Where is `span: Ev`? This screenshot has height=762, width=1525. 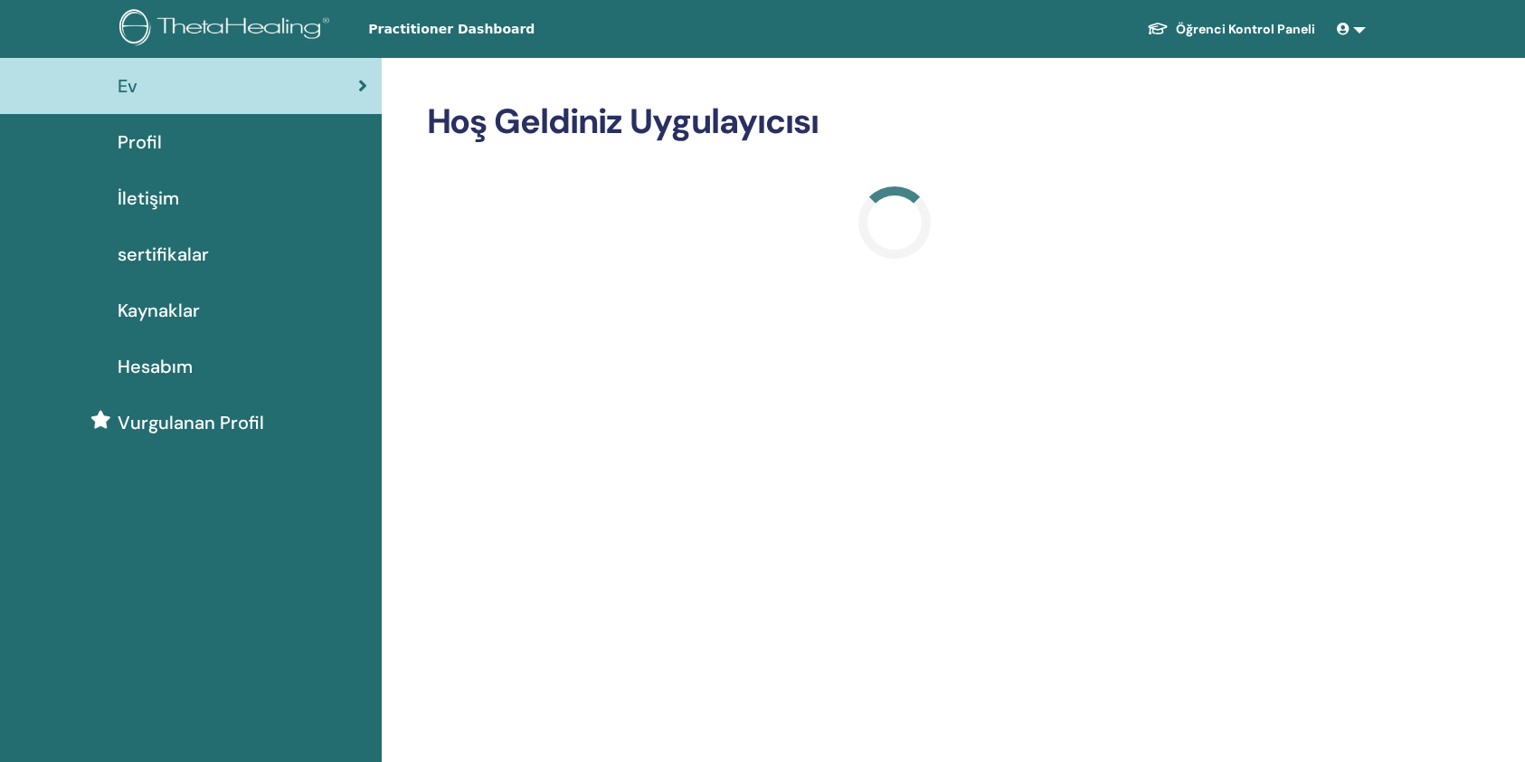 span: Ev is located at coordinates (128, 86).